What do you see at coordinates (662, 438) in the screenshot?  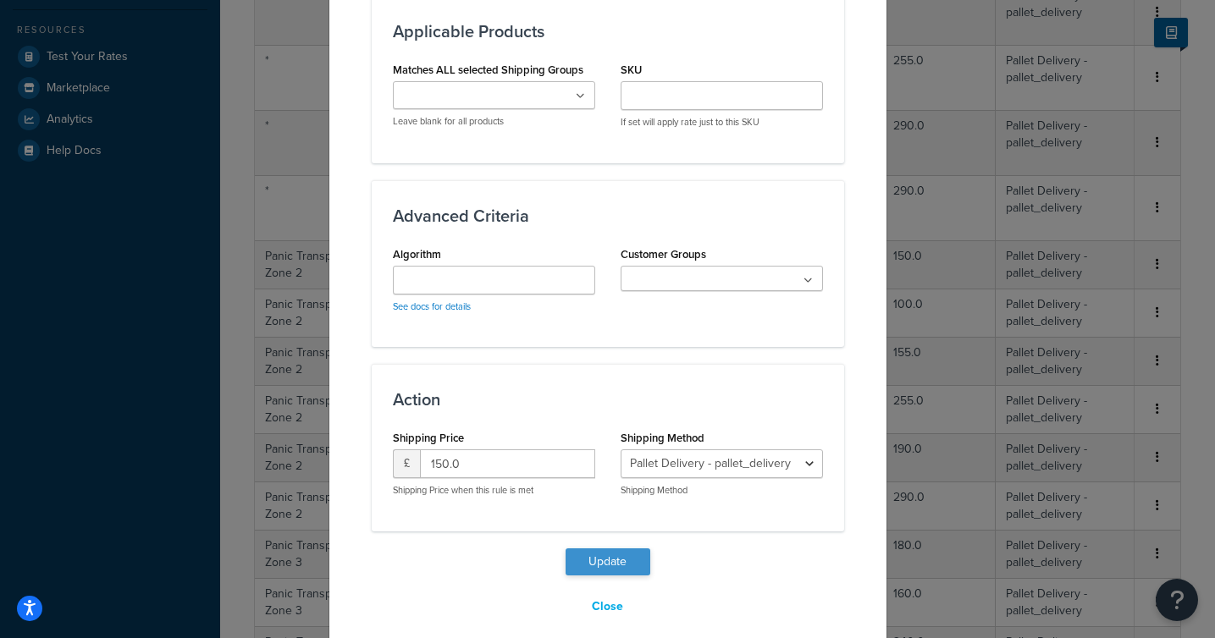 I see `label: Shipping Method` at bounding box center [662, 438].